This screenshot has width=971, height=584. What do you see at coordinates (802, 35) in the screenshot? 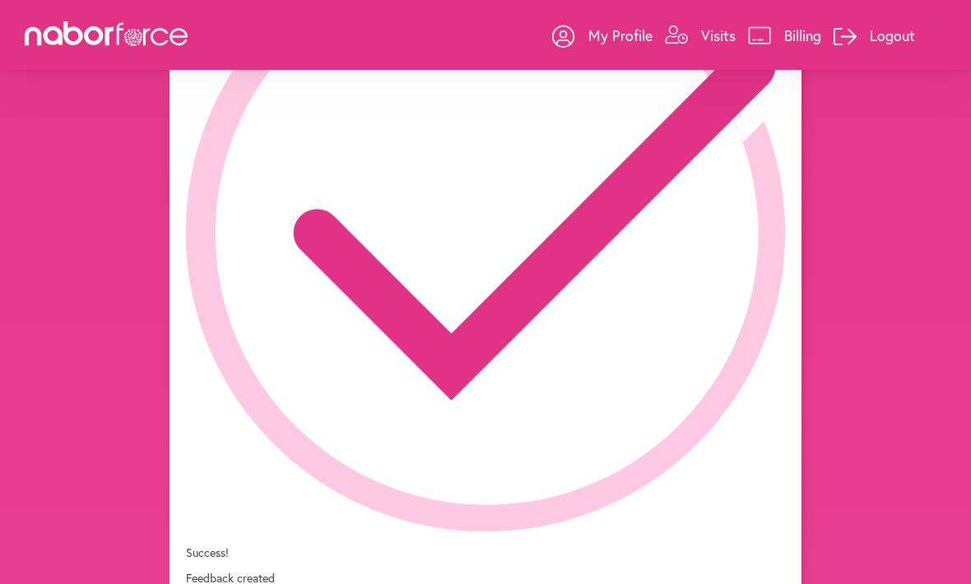
I see `p: Billing` at bounding box center [802, 35].